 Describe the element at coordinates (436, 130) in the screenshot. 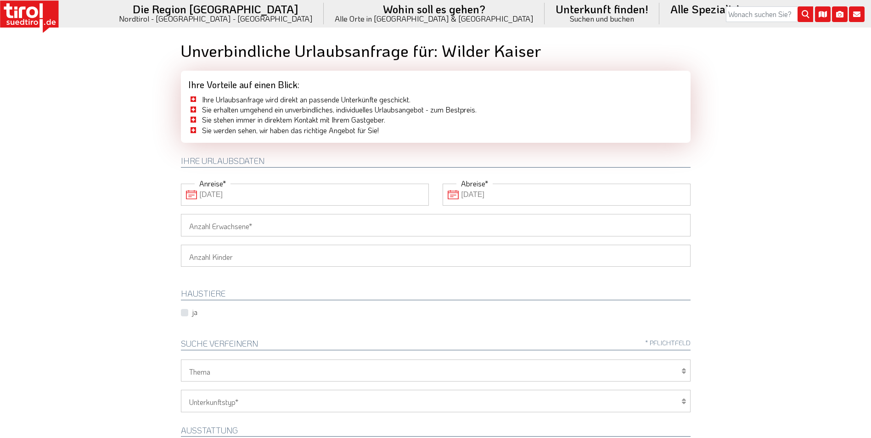

I see `li: Sie werden sehen, wir haben das richtige Angebot für Sie!` at that location.